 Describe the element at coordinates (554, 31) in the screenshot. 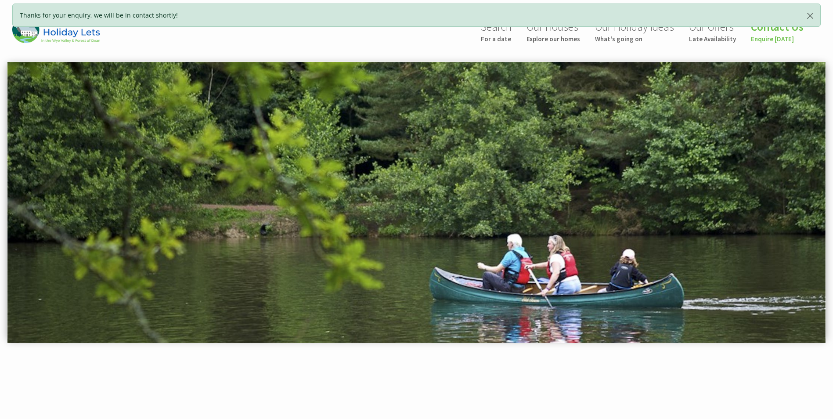

I see `a: Our HousesExplore our homes` at that location.